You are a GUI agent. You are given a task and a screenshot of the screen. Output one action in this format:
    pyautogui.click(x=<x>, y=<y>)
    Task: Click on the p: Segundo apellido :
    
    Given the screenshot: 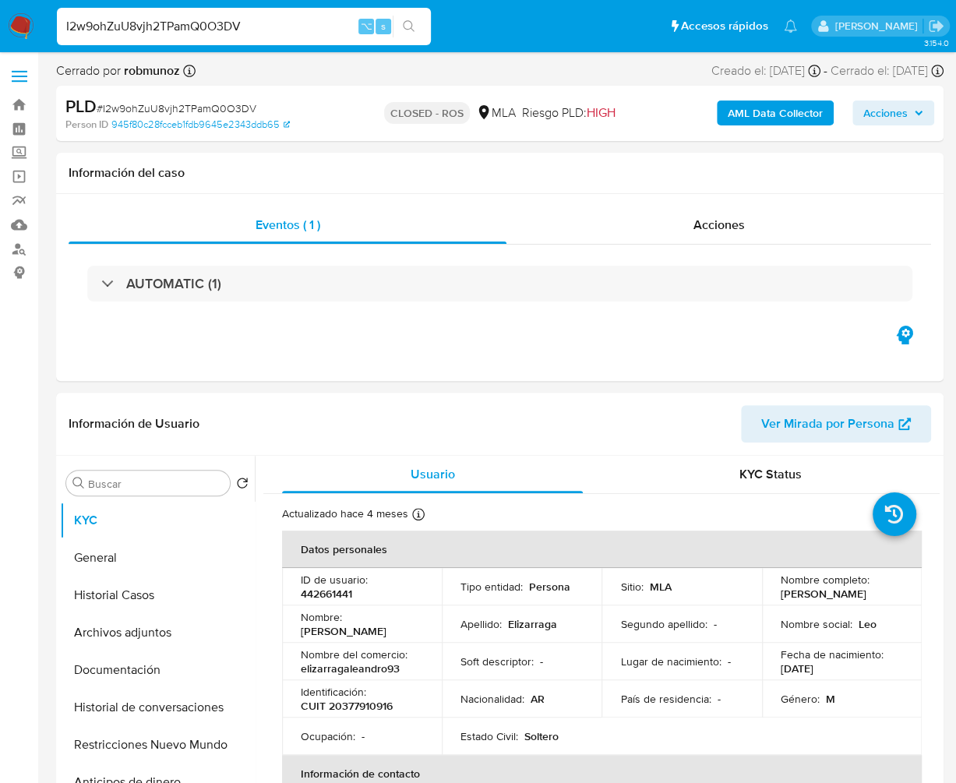 What is the action you would take?
    pyautogui.click(x=663, y=624)
    